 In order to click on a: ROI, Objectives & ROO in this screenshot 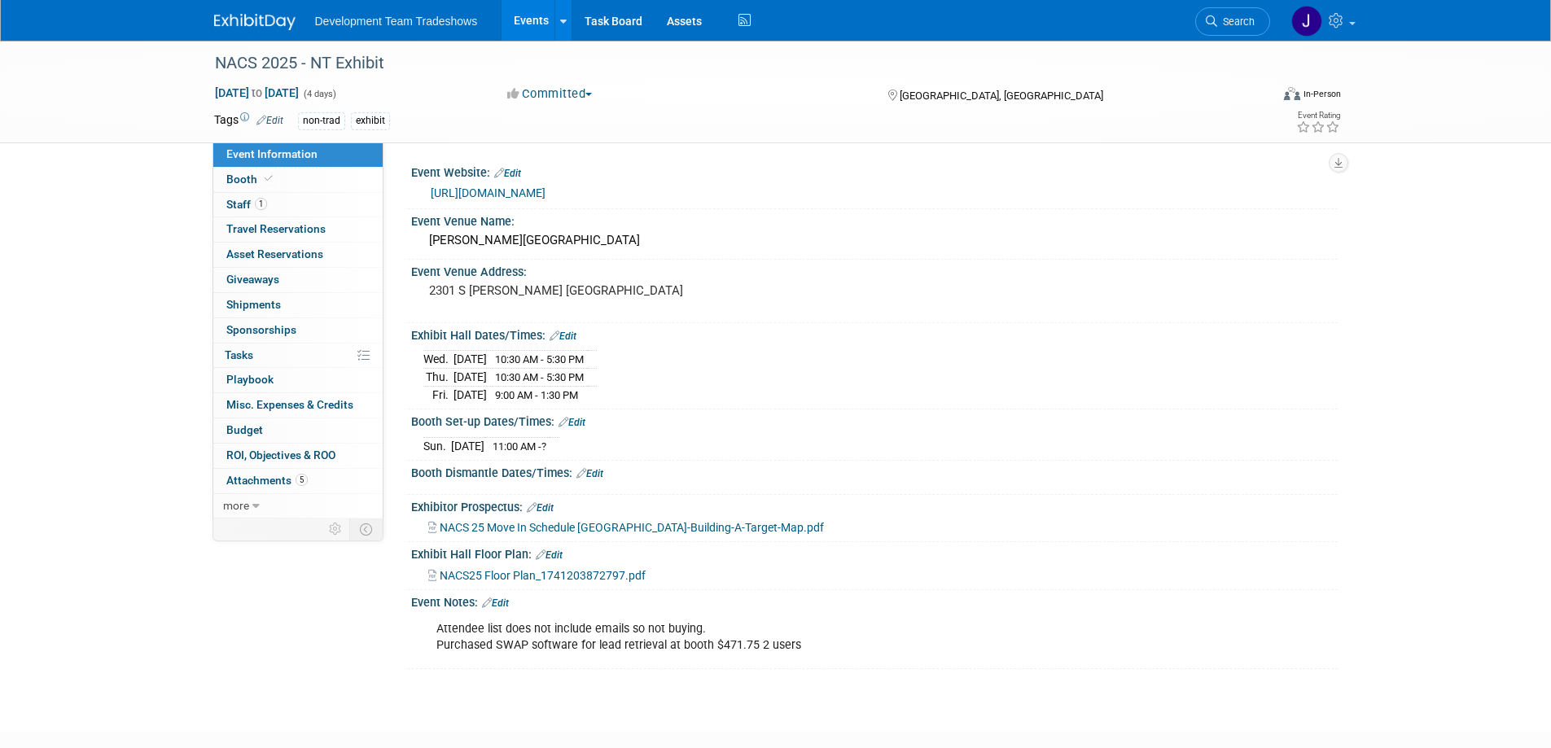, I will do `click(298, 456)`.